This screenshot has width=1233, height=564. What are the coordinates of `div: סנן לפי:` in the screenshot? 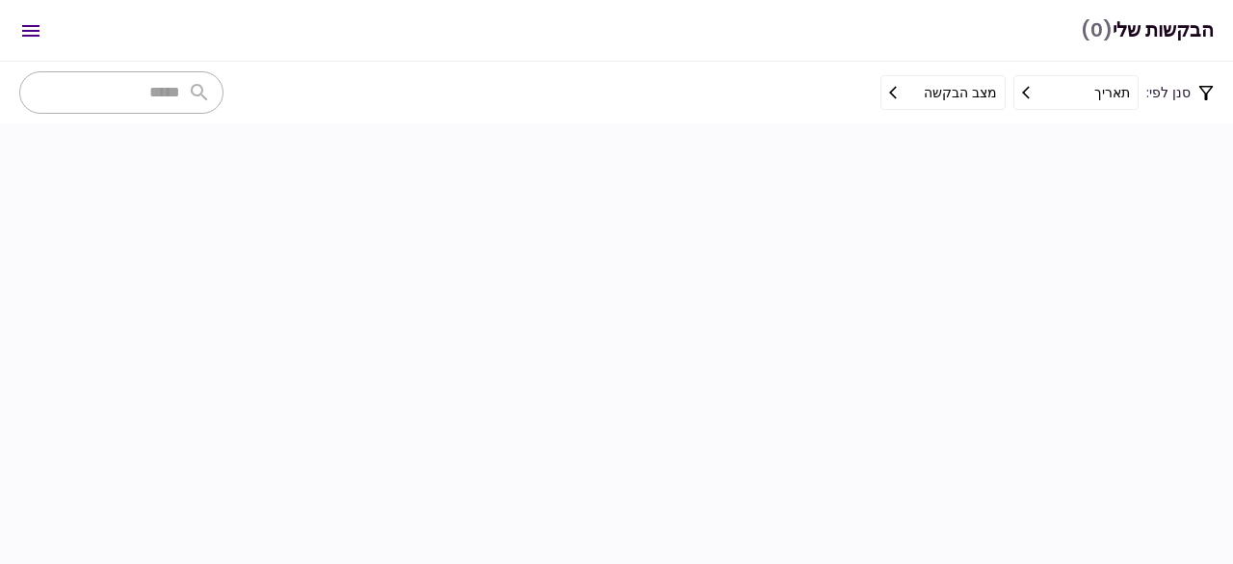 It's located at (1048, 93).